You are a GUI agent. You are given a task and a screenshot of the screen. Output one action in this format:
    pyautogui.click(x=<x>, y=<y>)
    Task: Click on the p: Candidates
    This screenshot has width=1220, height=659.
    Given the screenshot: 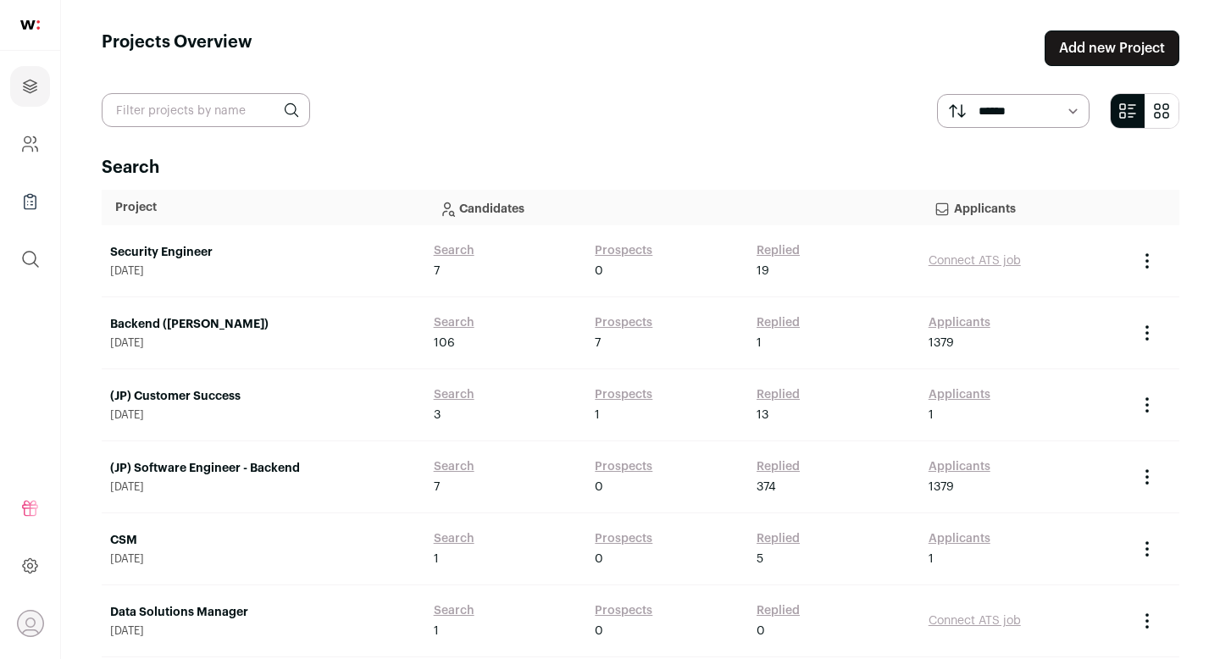 What is the action you would take?
    pyautogui.click(x=673, y=208)
    